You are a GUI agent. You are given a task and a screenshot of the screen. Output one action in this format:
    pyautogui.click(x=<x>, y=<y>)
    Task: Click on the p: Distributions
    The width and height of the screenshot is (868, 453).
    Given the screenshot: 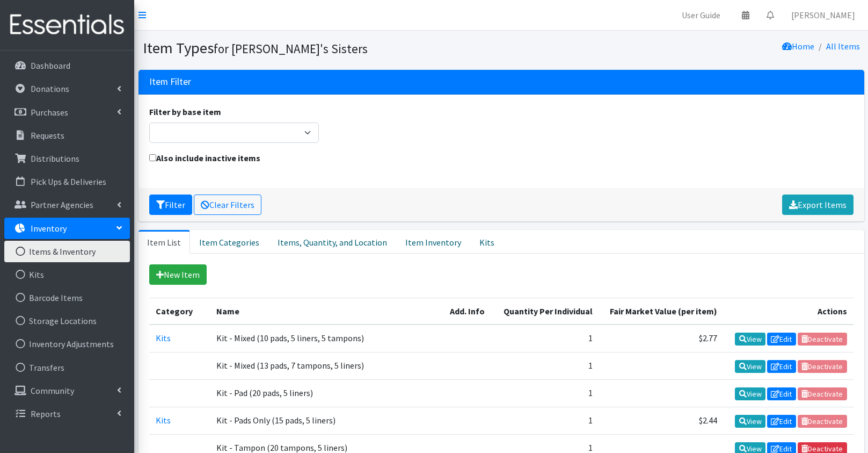 What is the action you would take?
    pyautogui.click(x=55, y=158)
    